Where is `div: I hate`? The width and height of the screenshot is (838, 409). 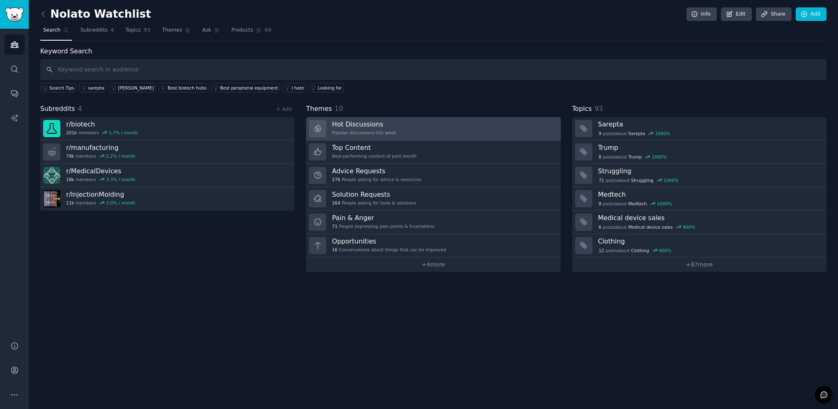 div: I hate is located at coordinates (298, 88).